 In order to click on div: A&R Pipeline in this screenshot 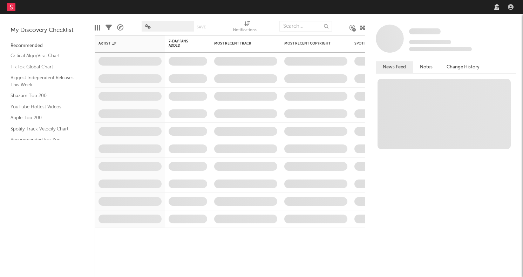, I will do `click(120, 28)`.